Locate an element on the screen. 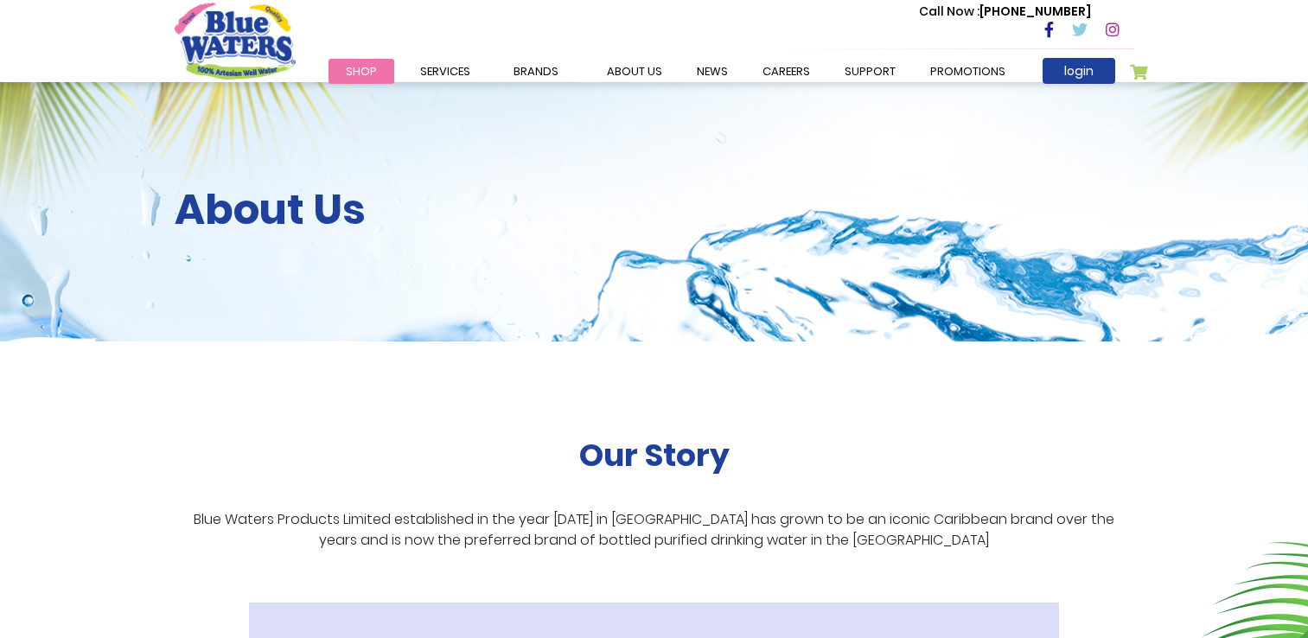  span: Shop is located at coordinates (361, 71).